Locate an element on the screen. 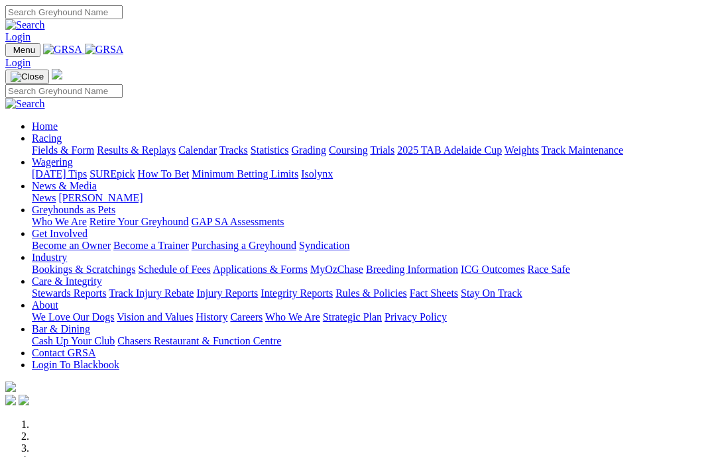  a: Coursing is located at coordinates (348, 150).